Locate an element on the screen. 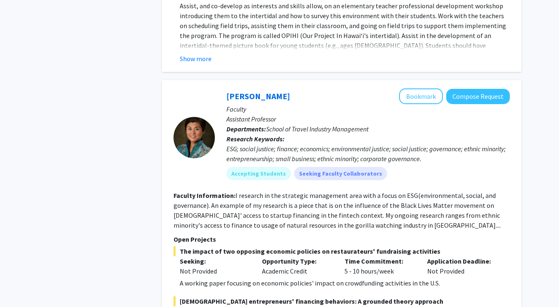 The height and width of the screenshot is (307, 559). fg-read-more: I research in the strategic management area with a focus on ESG(environmental, social, and govern... is located at coordinates (337, 210).